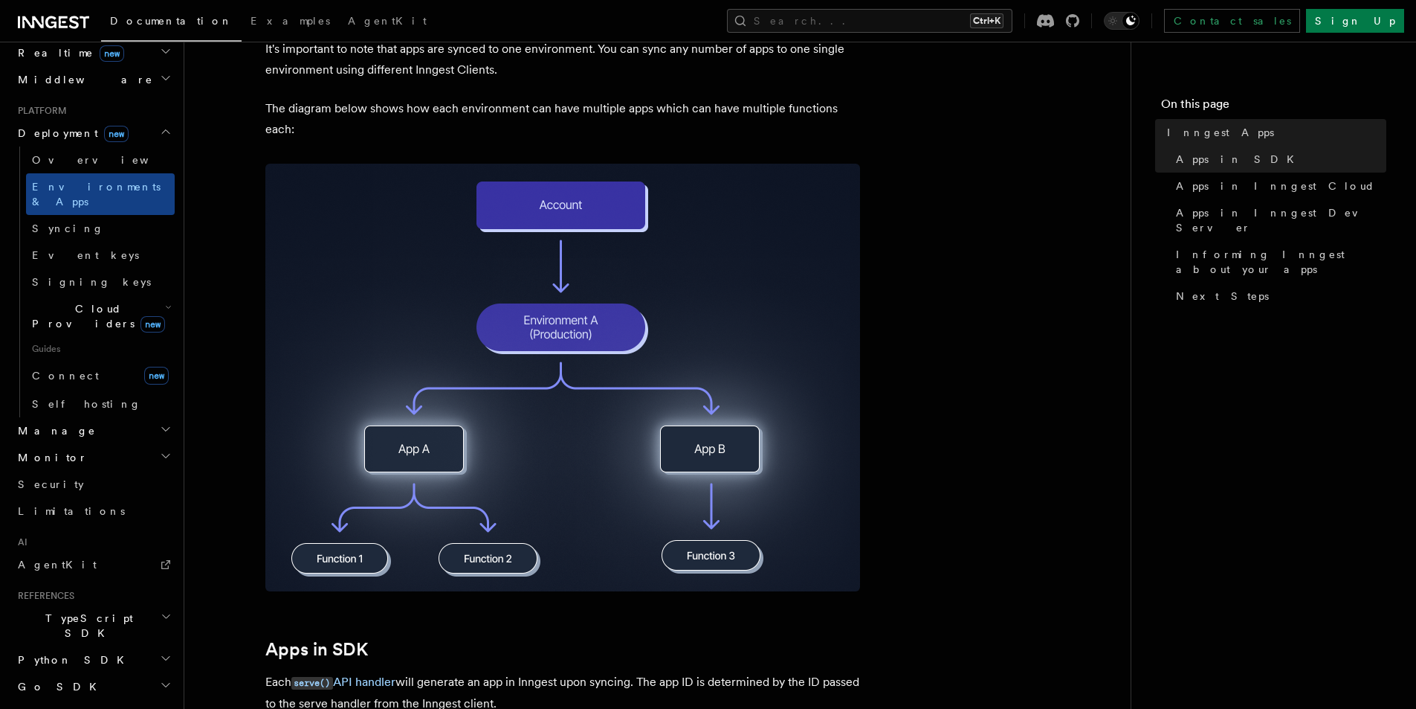 The width and height of the screenshot is (1416, 709). Describe the element at coordinates (1221, 132) in the screenshot. I see `span: Inngest Apps` at that location.